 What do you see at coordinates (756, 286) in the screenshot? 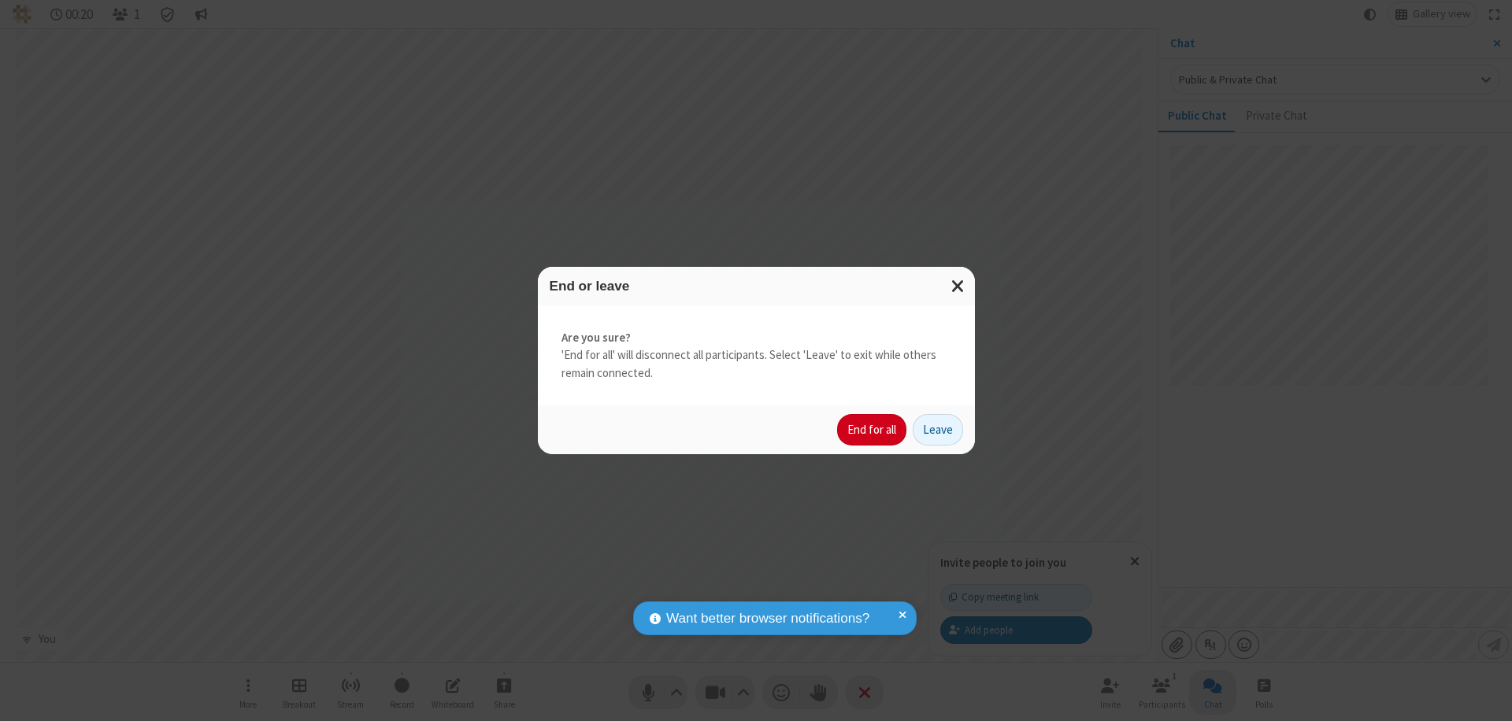
I see `h3: End or leave` at bounding box center [756, 286].